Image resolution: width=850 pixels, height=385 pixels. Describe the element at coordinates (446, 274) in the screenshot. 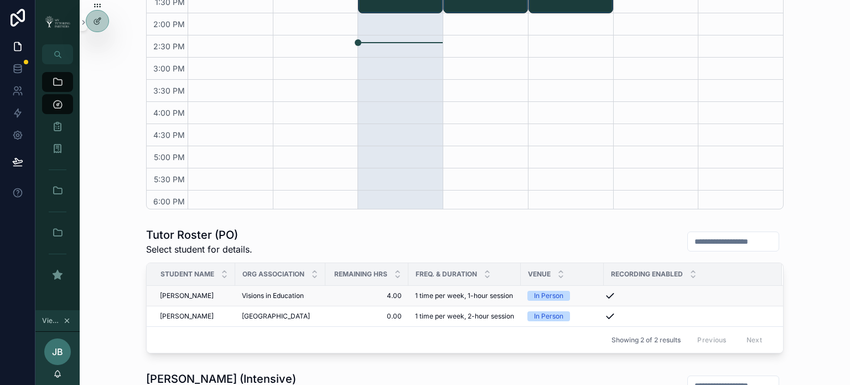

I see `span: Freq. & Duration` at that location.